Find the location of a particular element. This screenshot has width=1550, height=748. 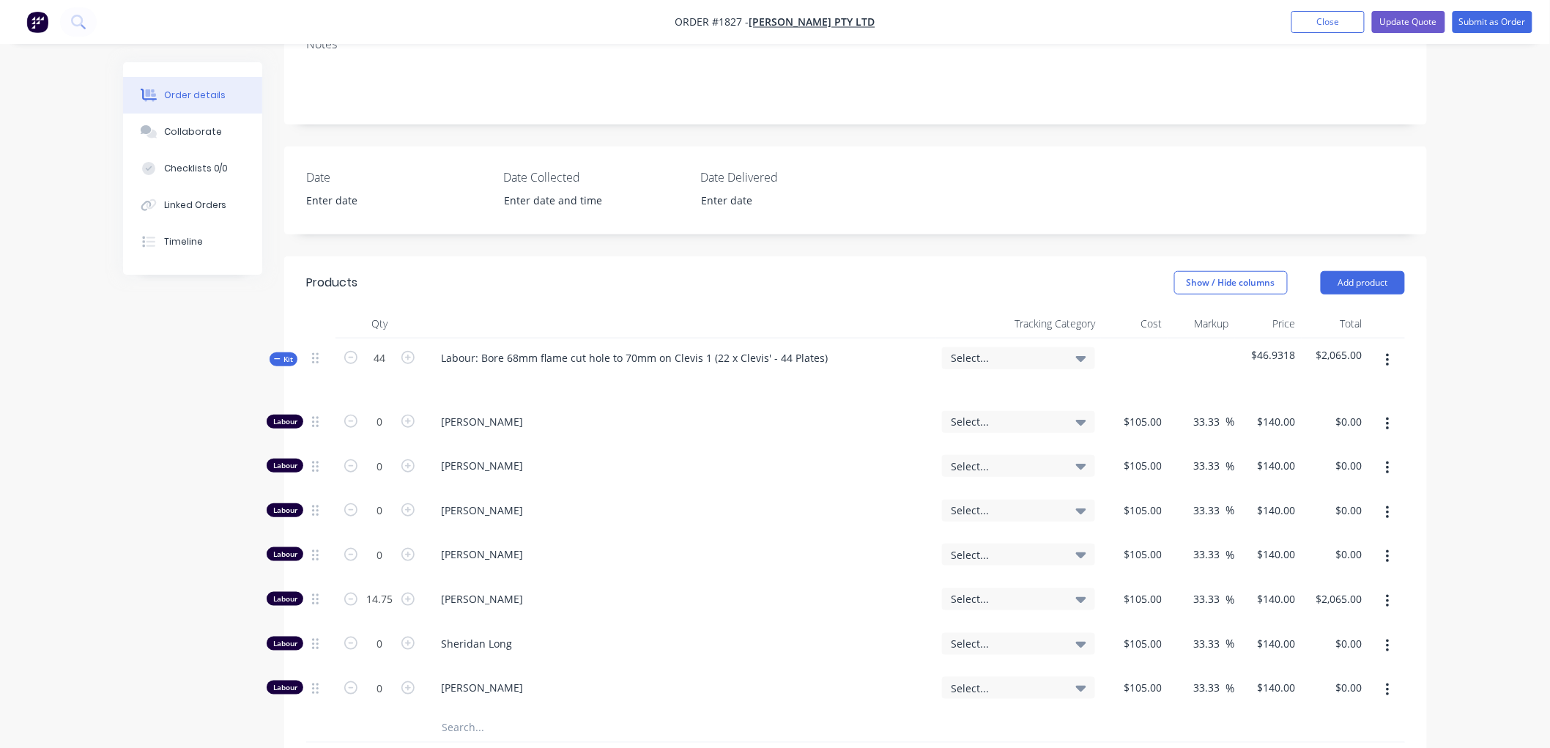

label: Date Delivered is located at coordinates (792, 177).